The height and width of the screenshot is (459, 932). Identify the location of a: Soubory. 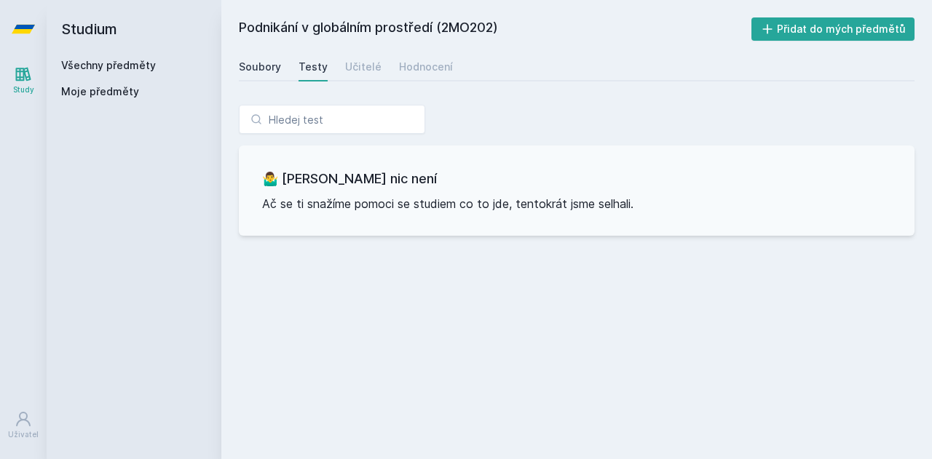
(260, 67).